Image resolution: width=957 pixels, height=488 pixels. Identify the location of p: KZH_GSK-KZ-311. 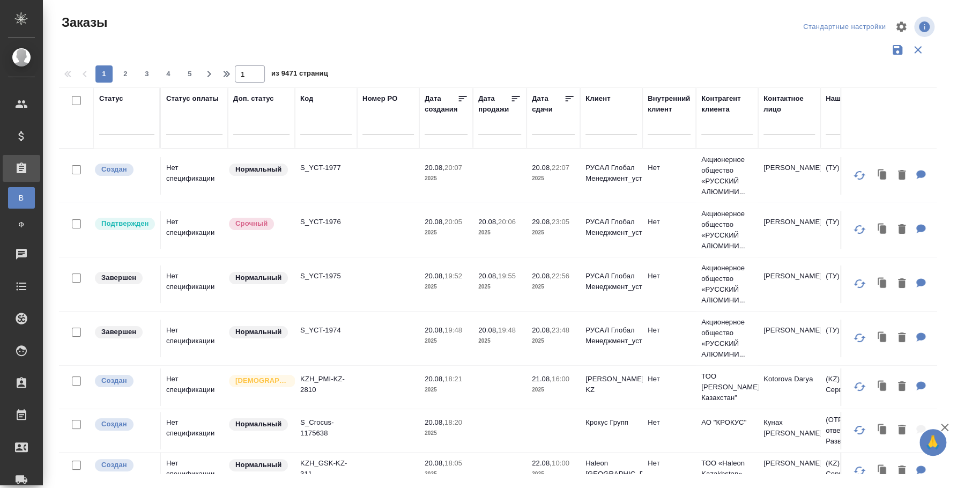
(326, 469).